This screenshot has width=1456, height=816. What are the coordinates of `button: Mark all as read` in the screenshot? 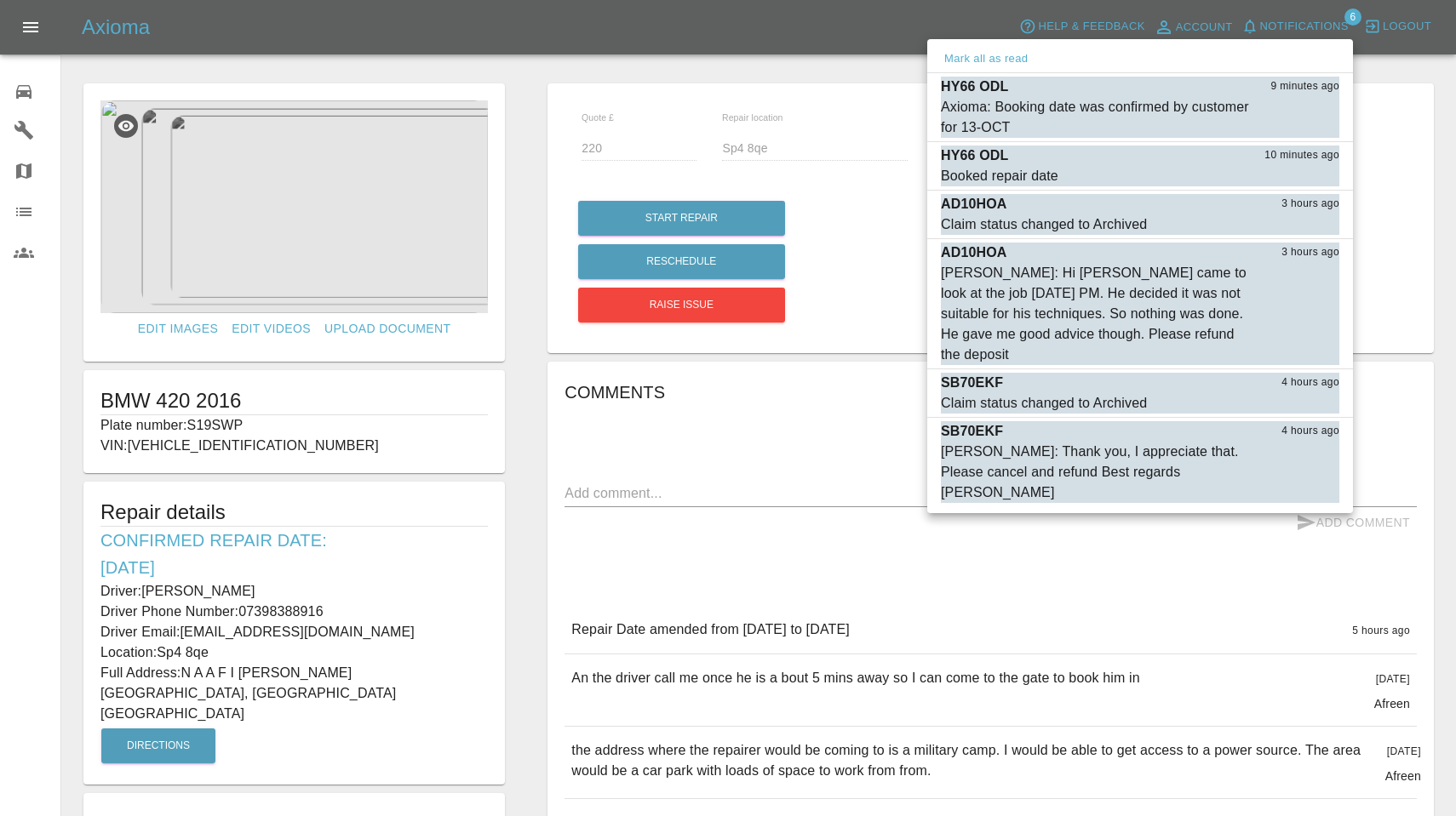 It's located at (986, 58).